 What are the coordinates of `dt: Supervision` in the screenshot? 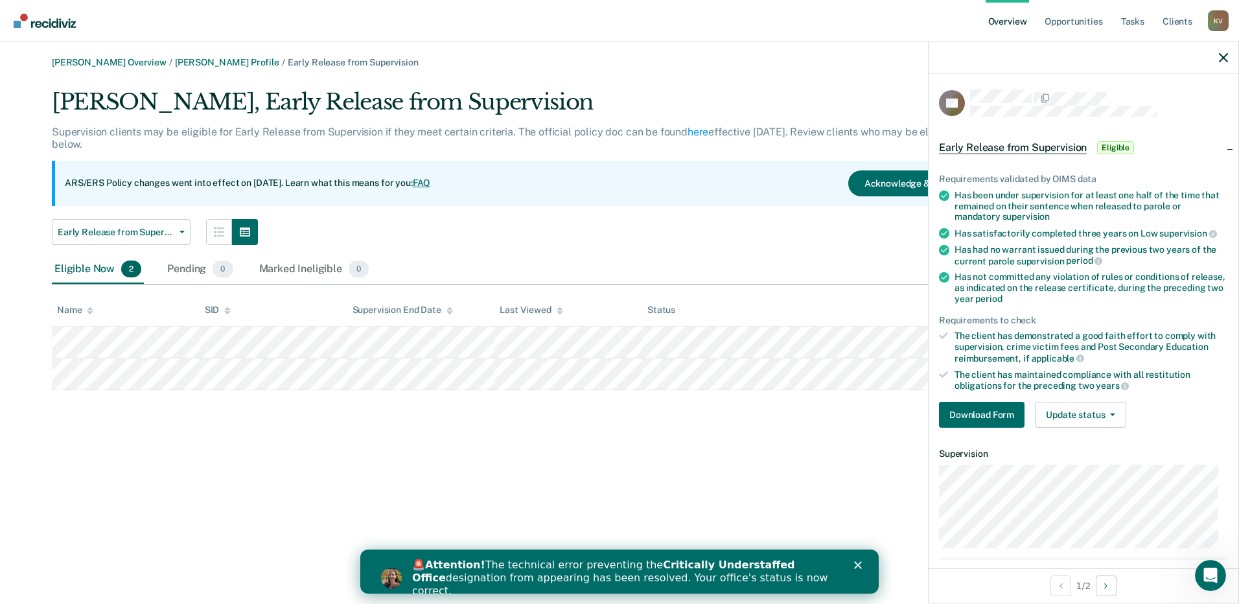 It's located at (1083, 454).